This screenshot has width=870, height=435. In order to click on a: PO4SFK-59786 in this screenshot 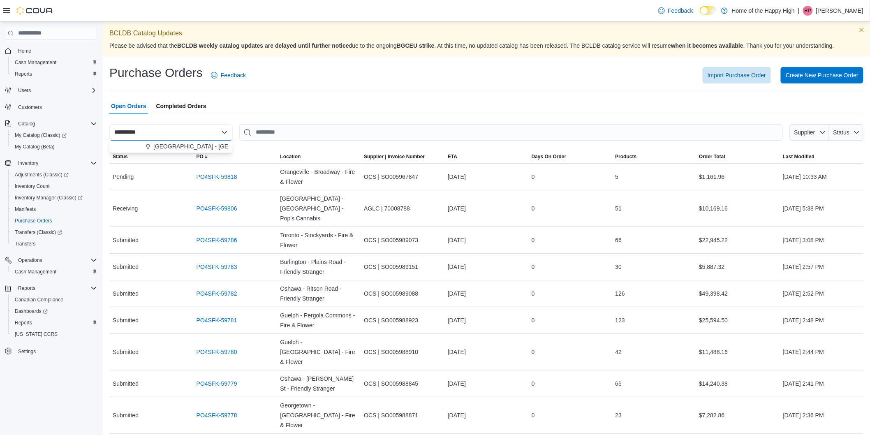, I will do `click(217, 240)`.